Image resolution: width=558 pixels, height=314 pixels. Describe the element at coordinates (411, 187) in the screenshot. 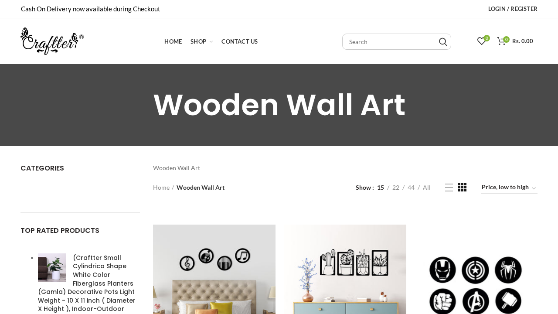

I see `span: 44` at that location.